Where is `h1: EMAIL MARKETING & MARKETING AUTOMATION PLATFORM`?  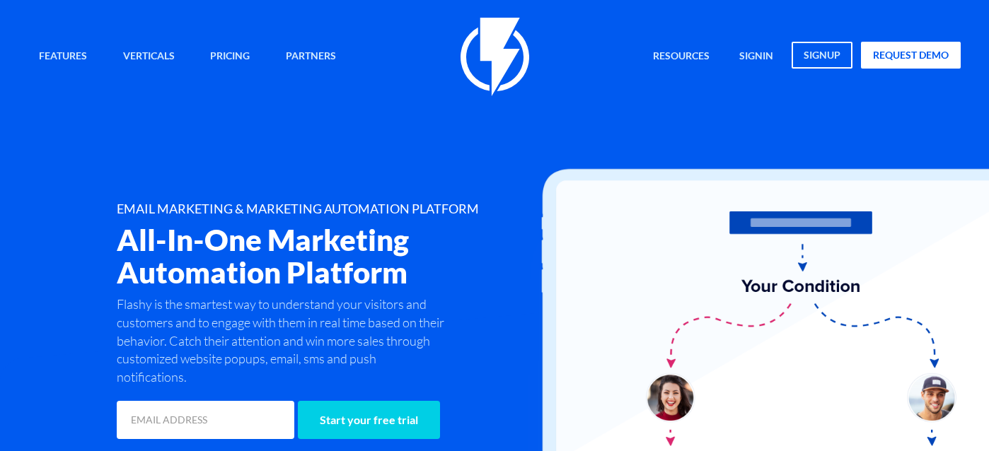 h1: EMAIL MARKETING & MARKETING AUTOMATION PLATFORM is located at coordinates (339, 209).